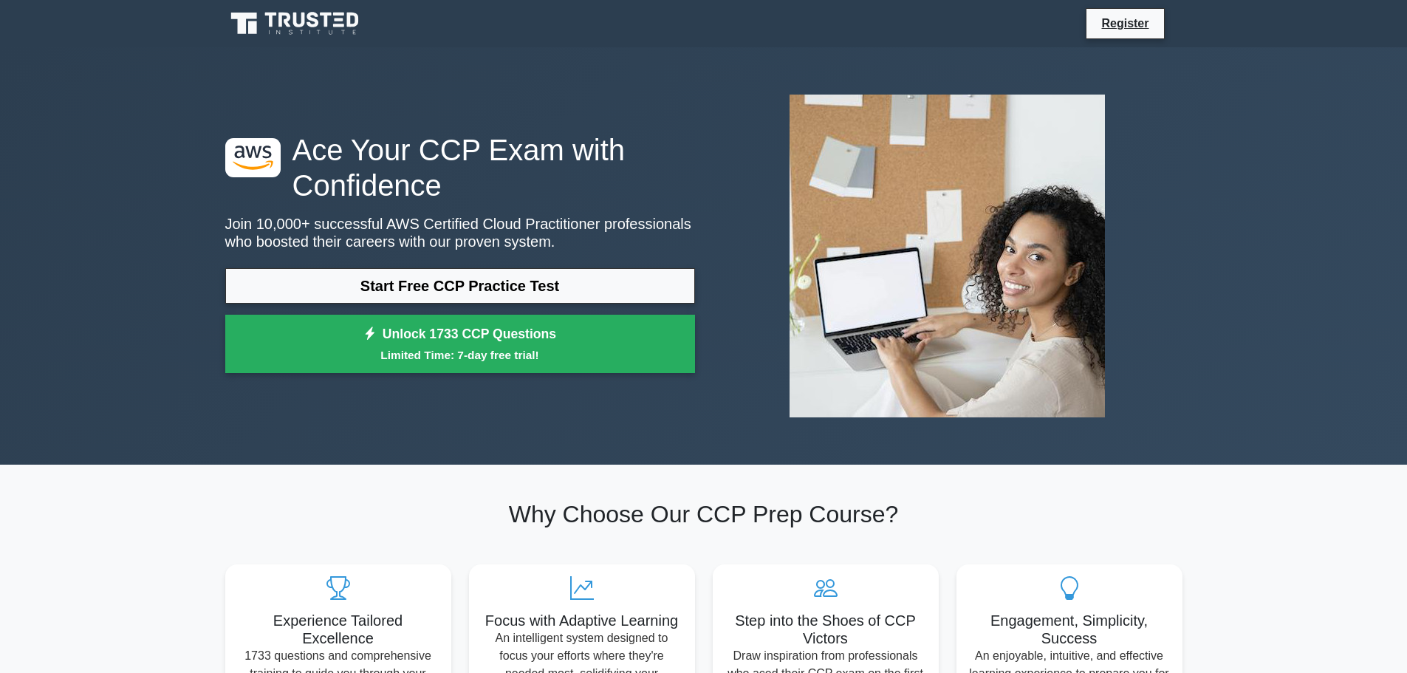 Image resolution: width=1407 pixels, height=673 pixels. I want to click on h5: Experience Tailored Excellence, so click(338, 629).